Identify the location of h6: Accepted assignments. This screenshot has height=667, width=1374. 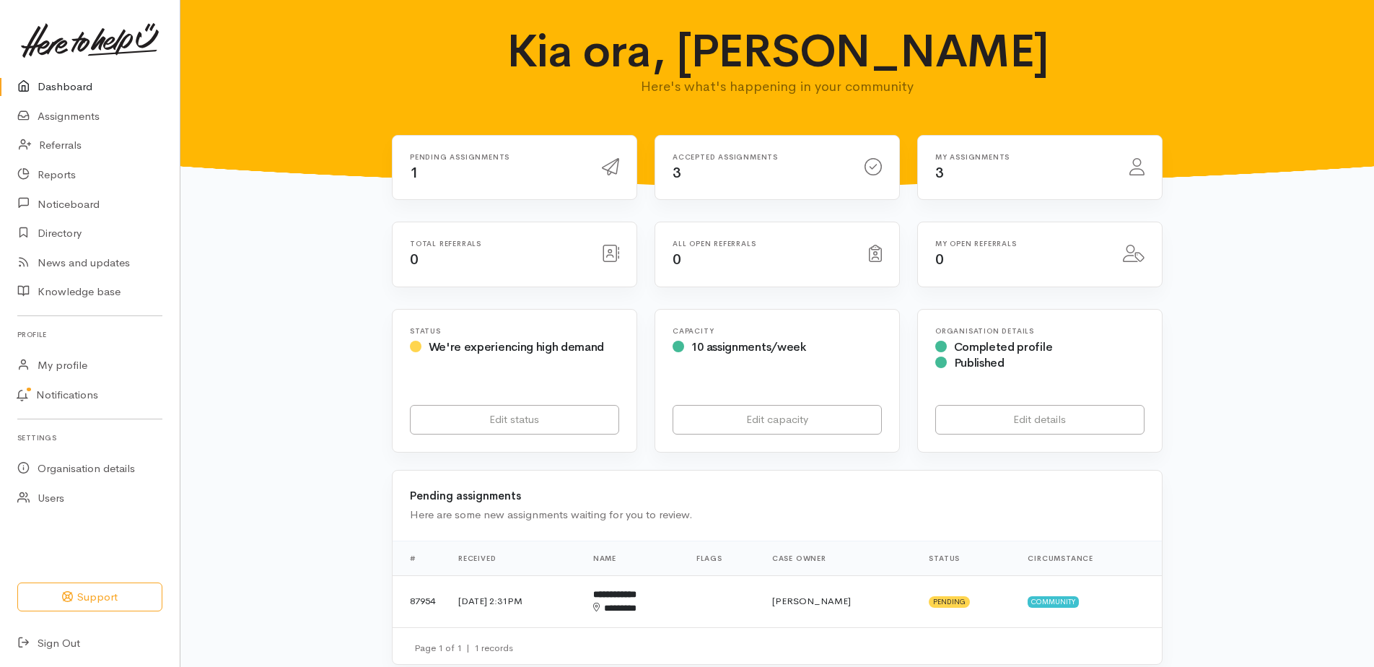
(760, 157).